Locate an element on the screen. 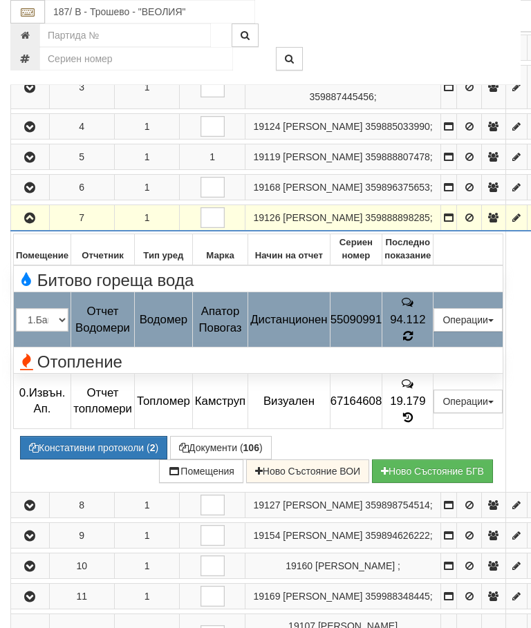  span: 359885033990 is located at coordinates (397, 126).